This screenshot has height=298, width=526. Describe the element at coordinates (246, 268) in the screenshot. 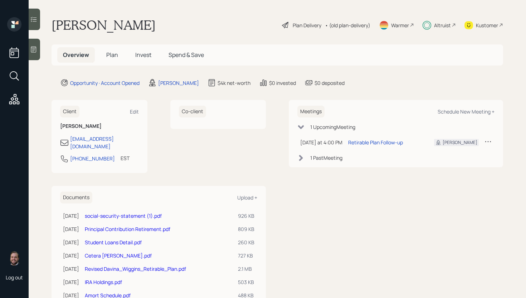

I see `div: 2.1 MB` at that location.